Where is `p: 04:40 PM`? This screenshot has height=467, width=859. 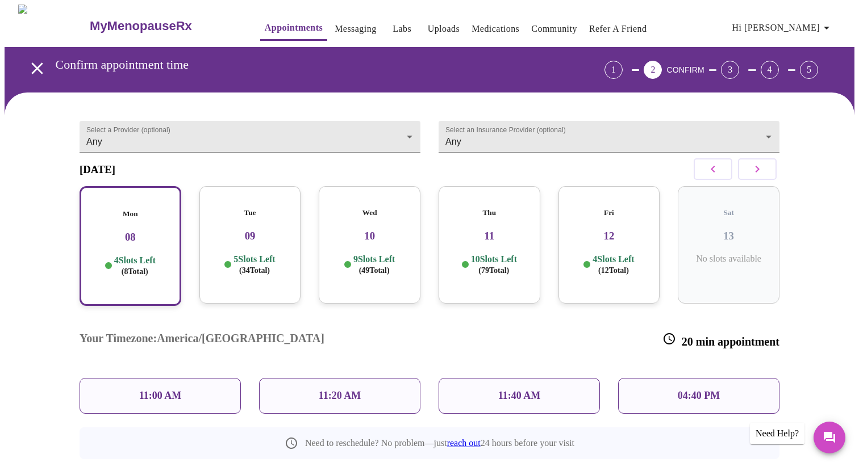
p: 04:40 PM is located at coordinates (699, 396).